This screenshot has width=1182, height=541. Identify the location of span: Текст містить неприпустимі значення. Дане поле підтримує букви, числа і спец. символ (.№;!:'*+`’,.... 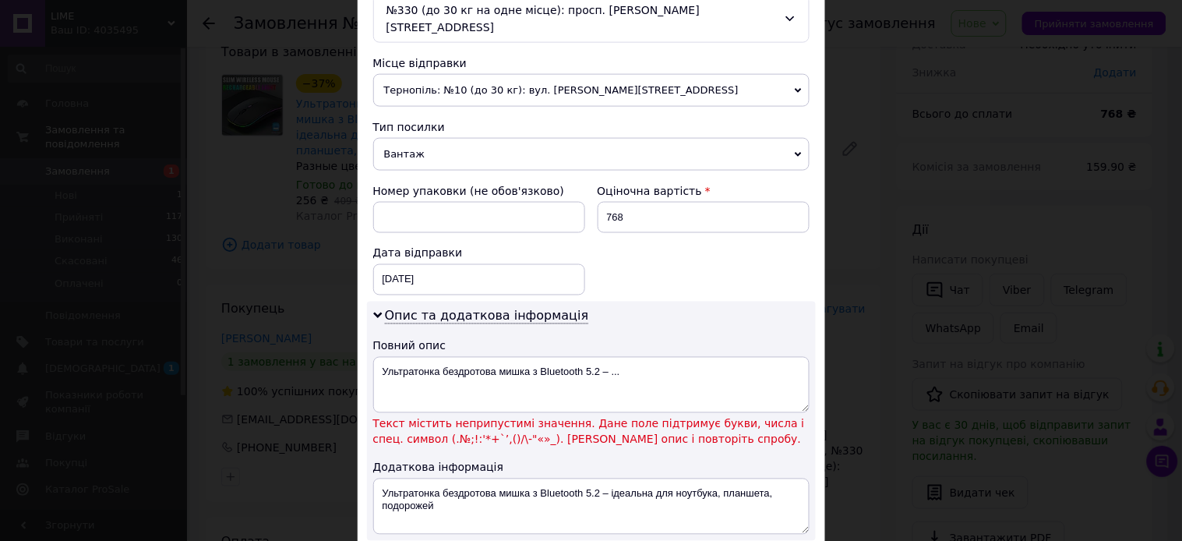
(592, 432).